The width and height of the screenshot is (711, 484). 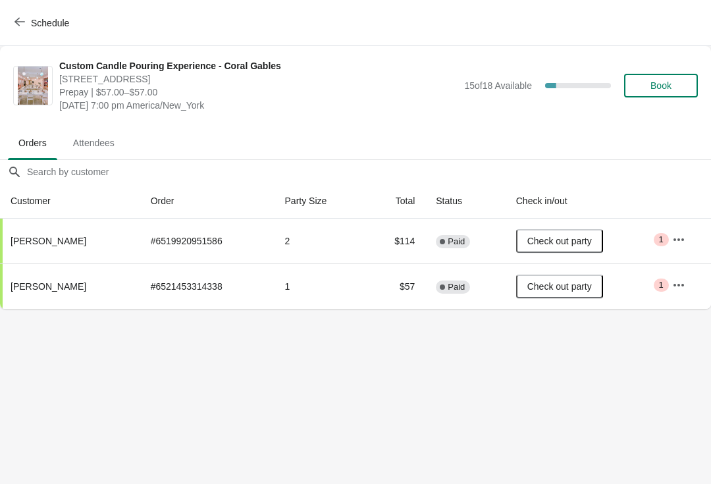 What do you see at coordinates (93, 143) in the screenshot?
I see `span: Attendees` at bounding box center [93, 143].